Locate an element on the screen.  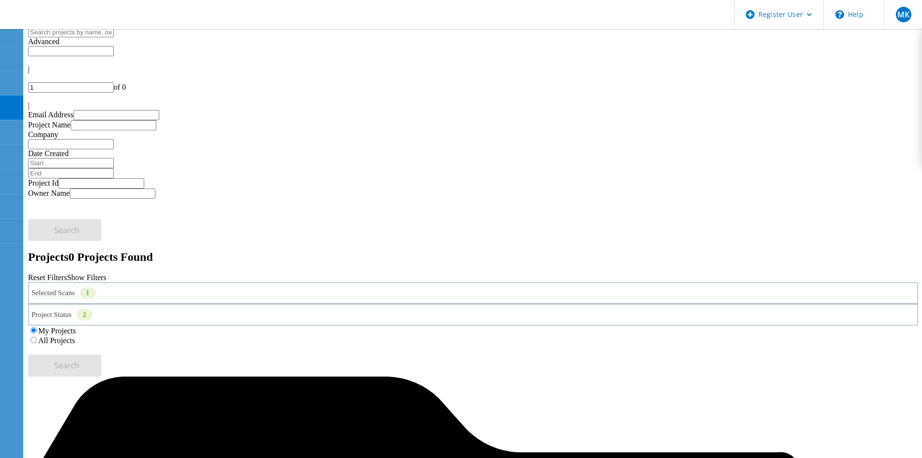
label: My Projects is located at coordinates (57, 330).